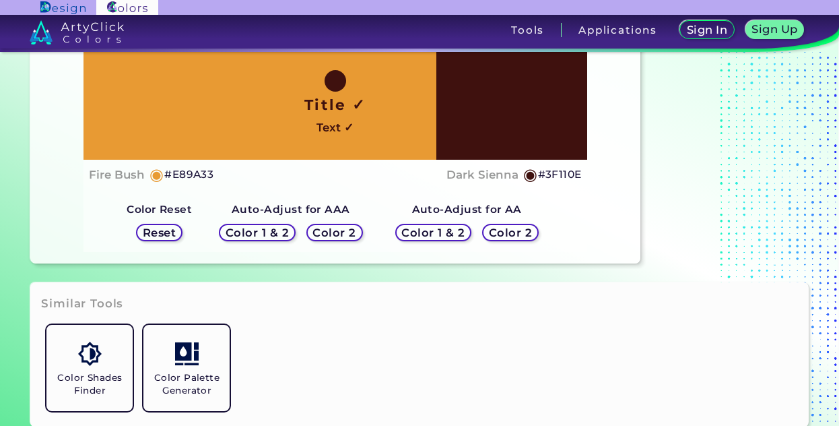  Describe the element at coordinates (618, 30) in the screenshot. I see `h3: Applications` at that location.